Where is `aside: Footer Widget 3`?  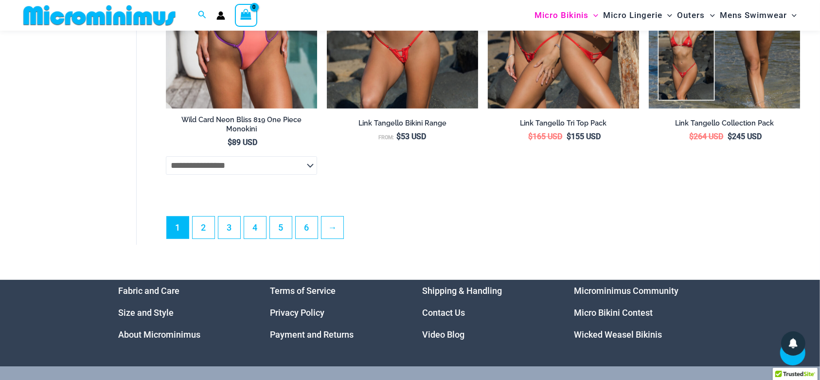 aside: Footer Widget 3 is located at coordinates (486, 312).